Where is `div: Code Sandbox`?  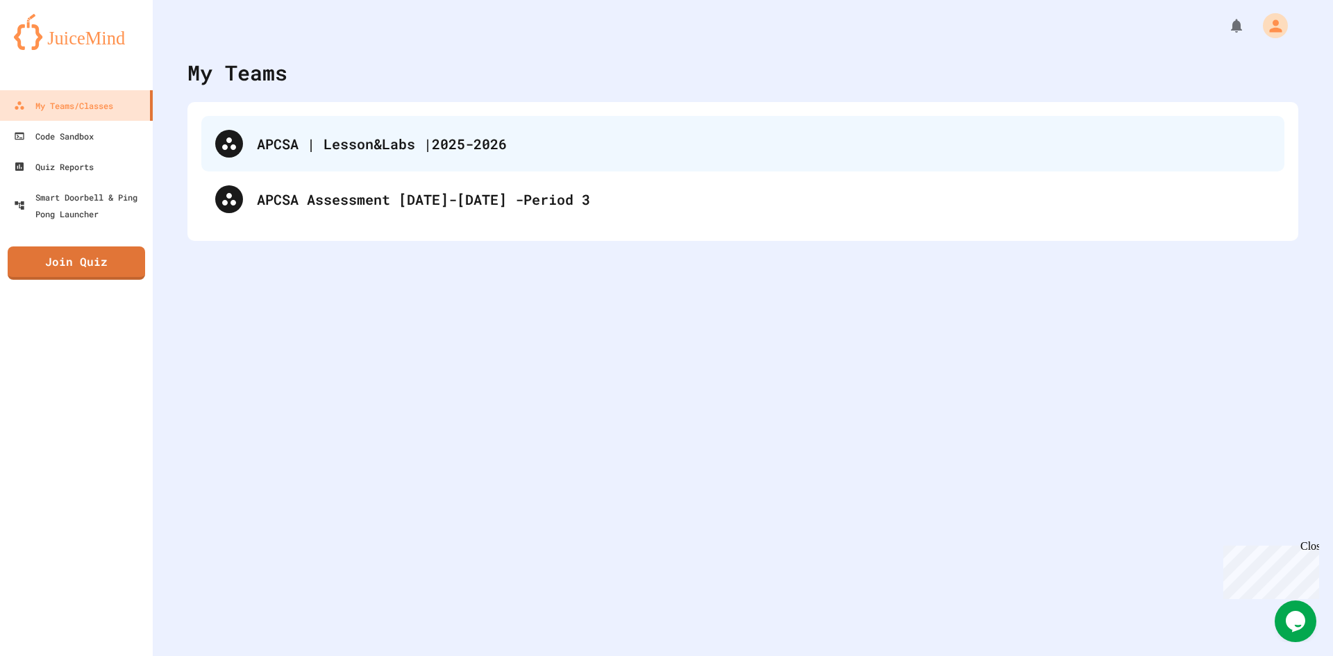 div: Code Sandbox is located at coordinates (53, 136).